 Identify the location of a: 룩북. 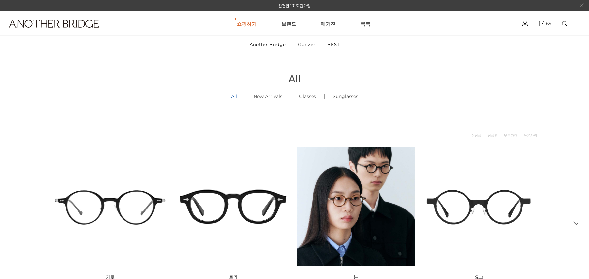
(365, 24).